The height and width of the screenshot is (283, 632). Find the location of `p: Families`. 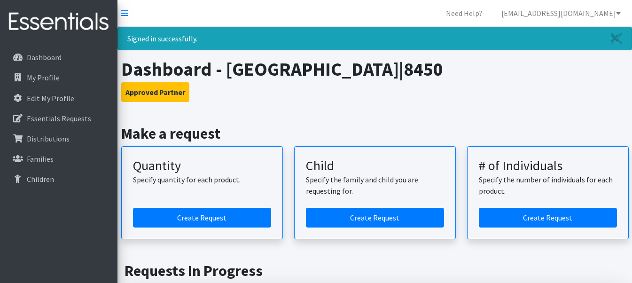

p: Families is located at coordinates (40, 159).